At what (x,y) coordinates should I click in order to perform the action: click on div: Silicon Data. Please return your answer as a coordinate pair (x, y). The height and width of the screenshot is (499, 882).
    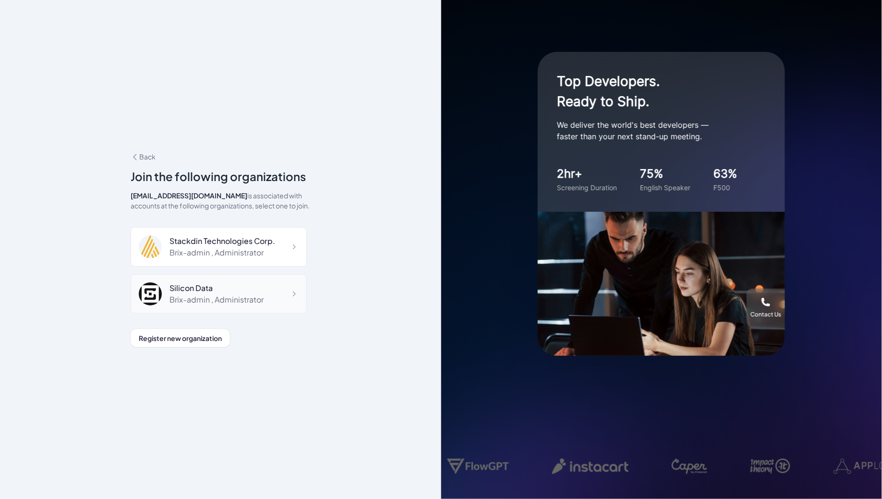
    Looking at the image, I should click on (217, 288).